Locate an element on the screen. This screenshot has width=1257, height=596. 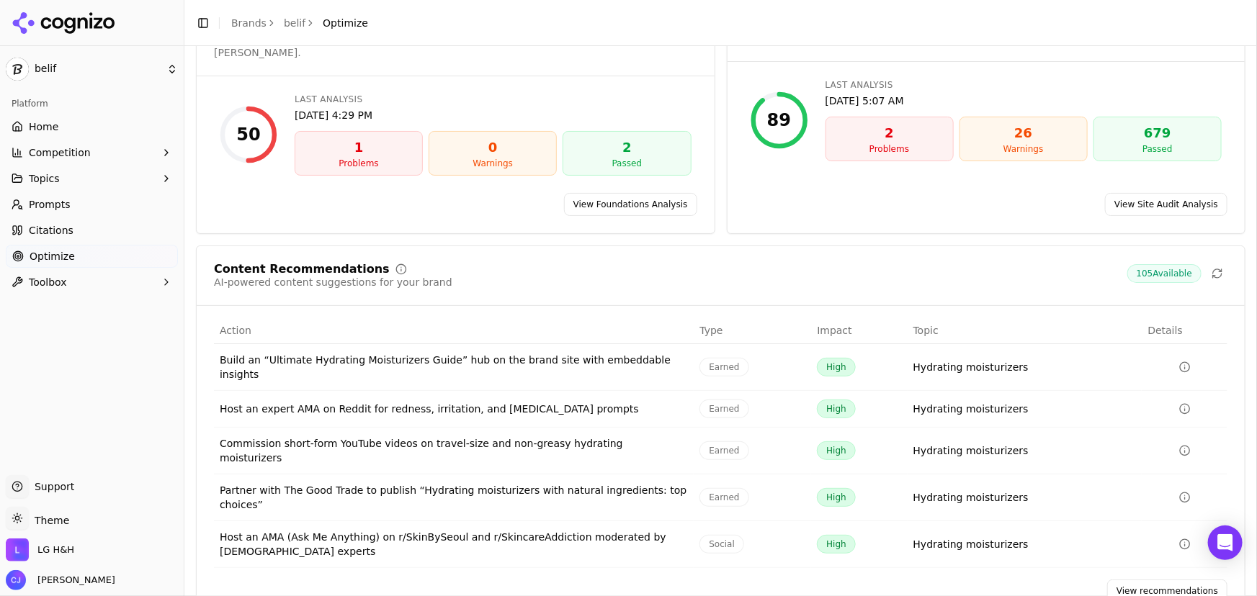
span: Toolbox is located at coordinates (48, 282).